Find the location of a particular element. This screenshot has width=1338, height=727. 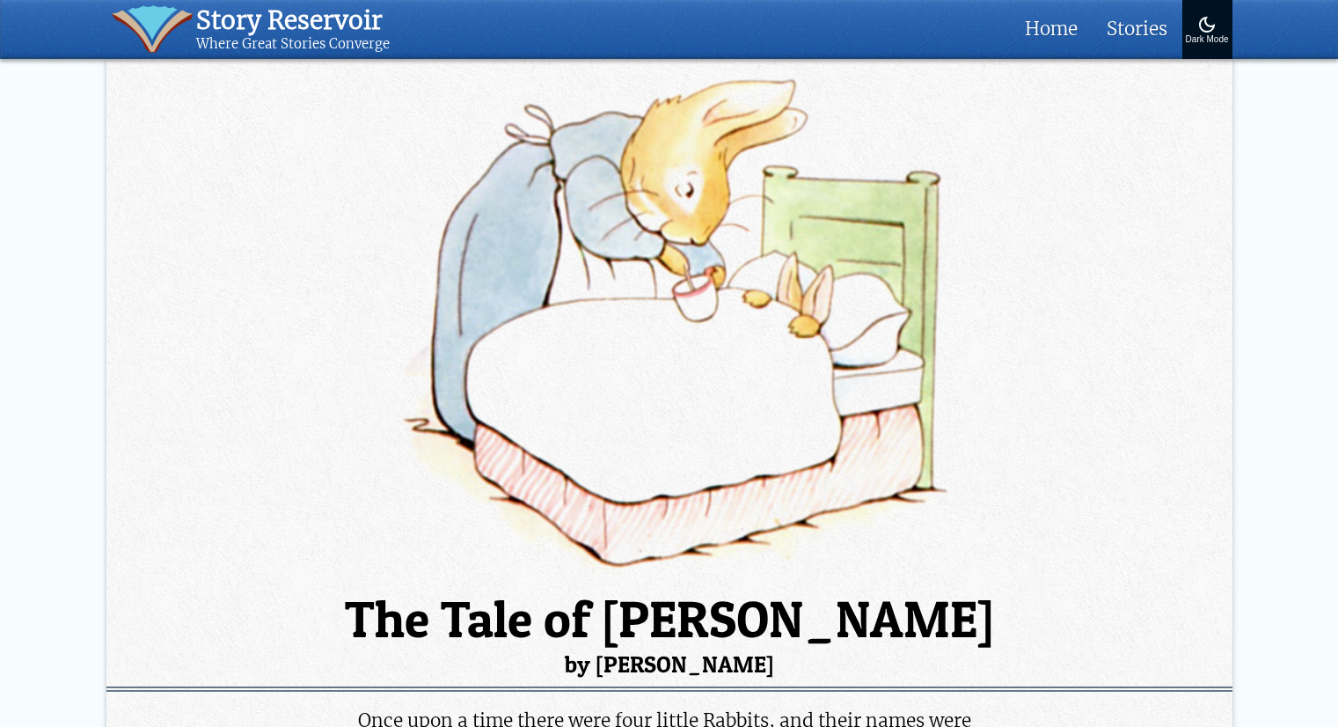

div: Dark Mode is located at coordinates (1207, 40).